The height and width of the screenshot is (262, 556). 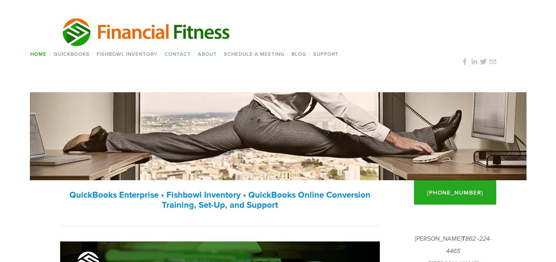 What do you see at coordinates (469, 245) in the screenshot?
I see `em: 862 -224-4465` at bounding box center [469, 245].